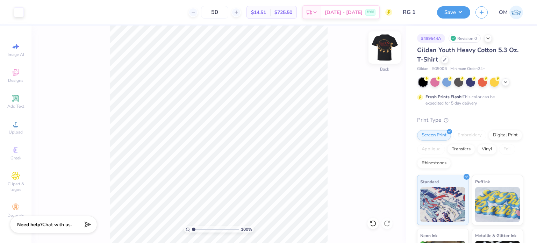  I want to click on img: Back, so click(384, 48).